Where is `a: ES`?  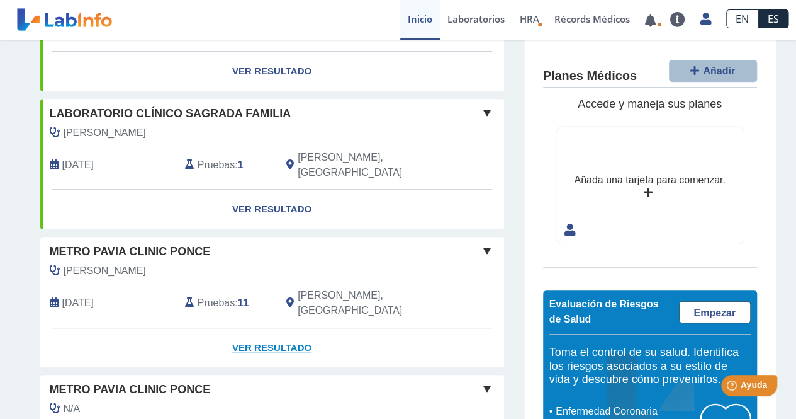 a: ES is located at coordinates (774, 19).